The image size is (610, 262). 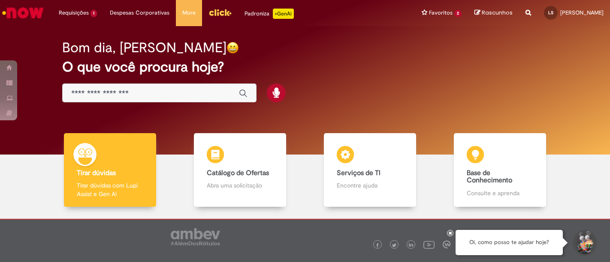 I want to click on a: Catálogo de Ofertas Abra uma solicitação, so click(x=240, y=170).